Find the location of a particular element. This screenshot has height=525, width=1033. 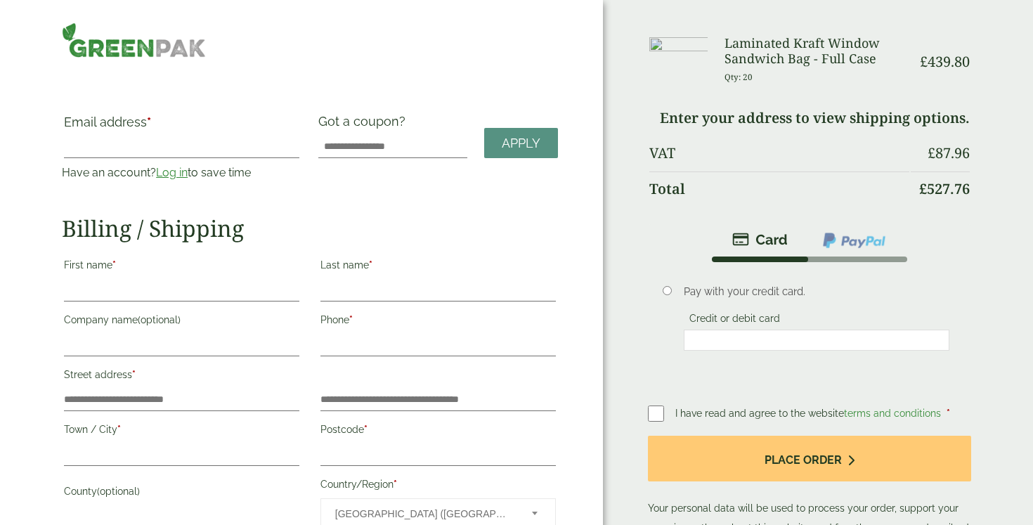

img: stripe.png is located at coordinates (759, 240).